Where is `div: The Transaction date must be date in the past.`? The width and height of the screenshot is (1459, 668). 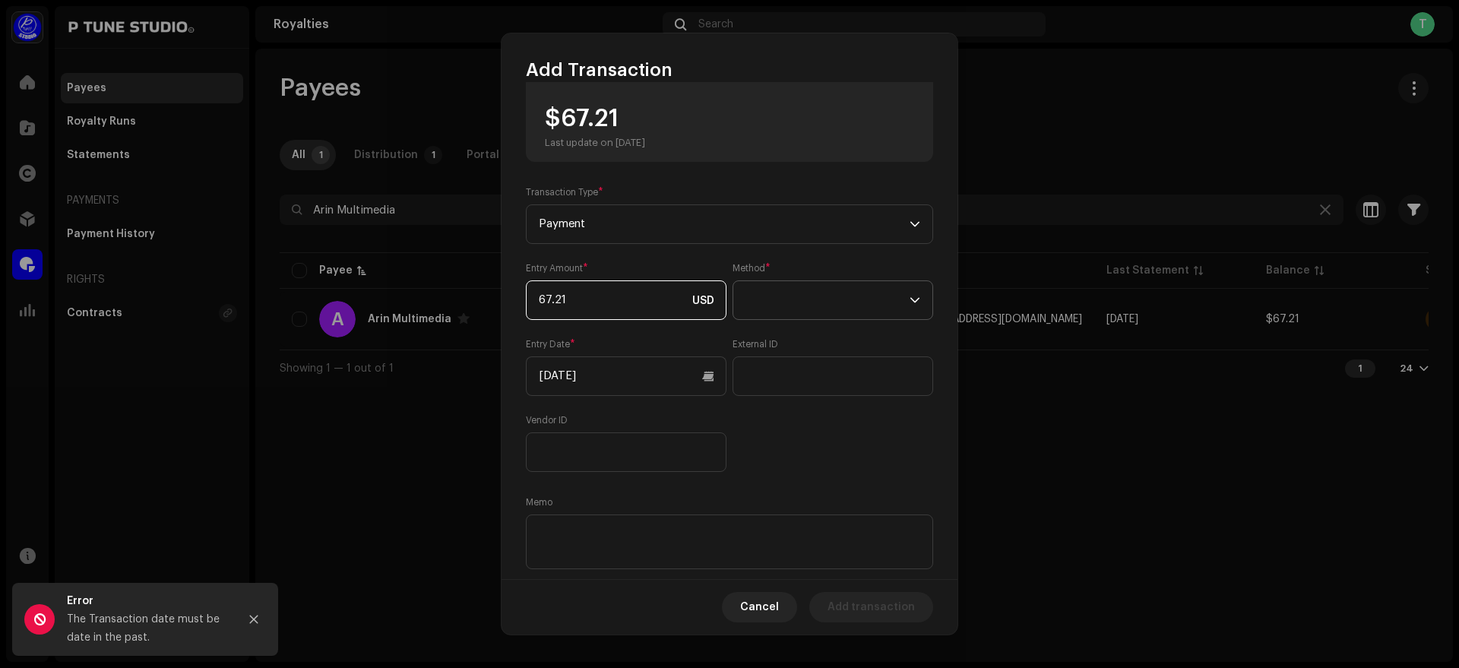
div: The Transaction date must be date in the past. is located at coordinates (147, 628).